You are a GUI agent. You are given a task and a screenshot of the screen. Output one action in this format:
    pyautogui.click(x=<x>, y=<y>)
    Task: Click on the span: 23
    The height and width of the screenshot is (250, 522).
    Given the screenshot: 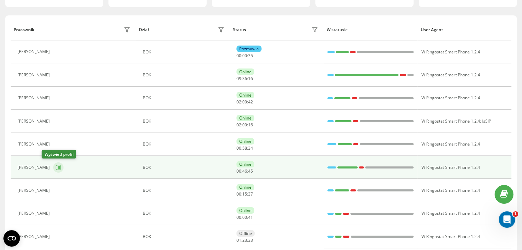 What is the action you would take?
    pyautogui.click(x=244, y=240)
    